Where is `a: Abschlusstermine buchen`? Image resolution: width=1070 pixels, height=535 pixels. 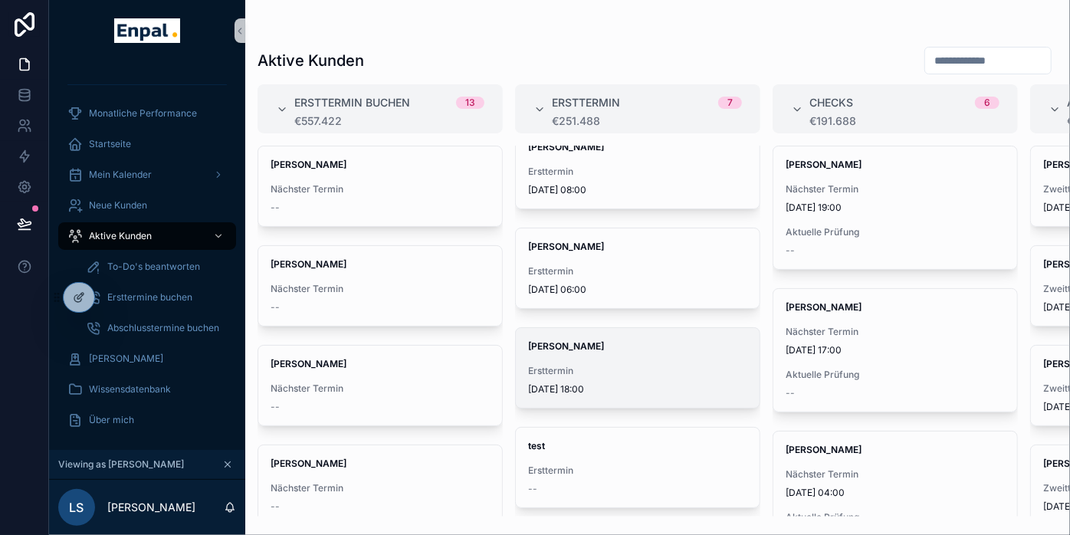 a: Abschlusstermine buchen is located at coordinates (156, 328).